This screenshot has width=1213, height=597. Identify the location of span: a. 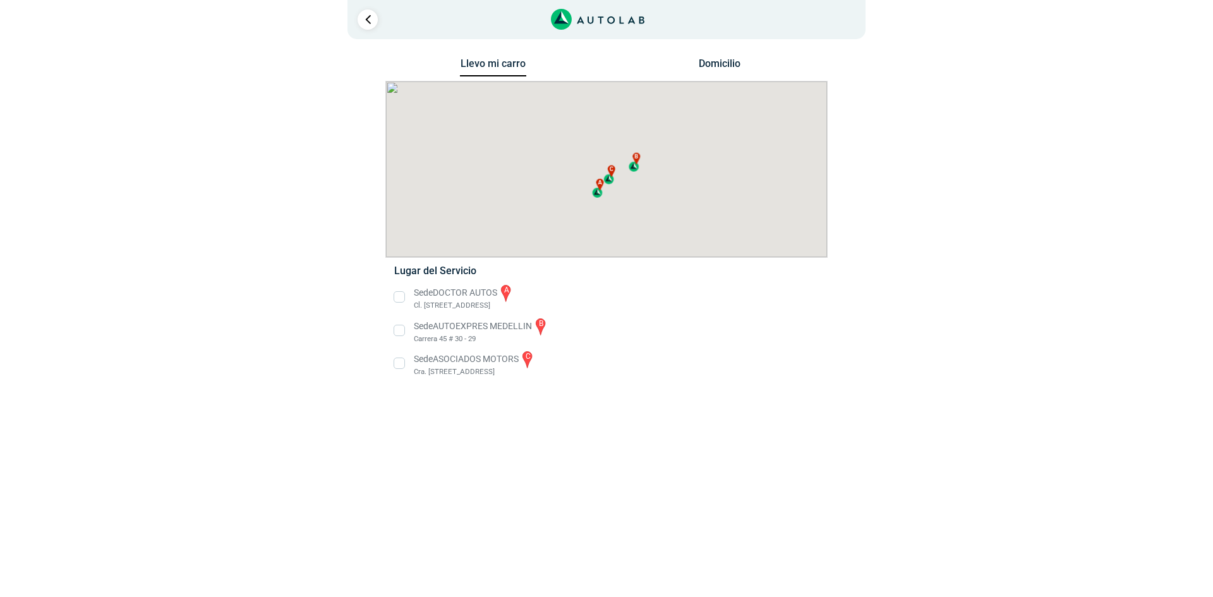
(600, 183).